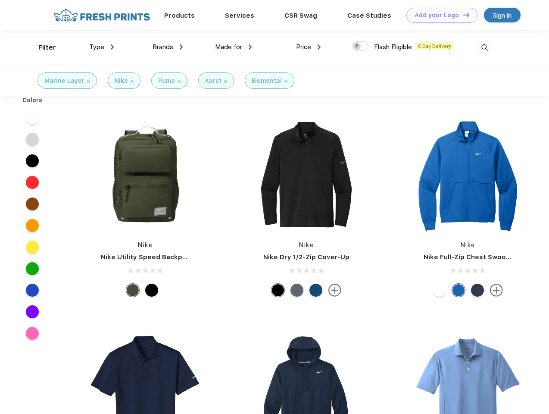  Describe the element at coordinates (102, 15) in the screenshot. I see `img: fo%20logo%202.webp` at that location.